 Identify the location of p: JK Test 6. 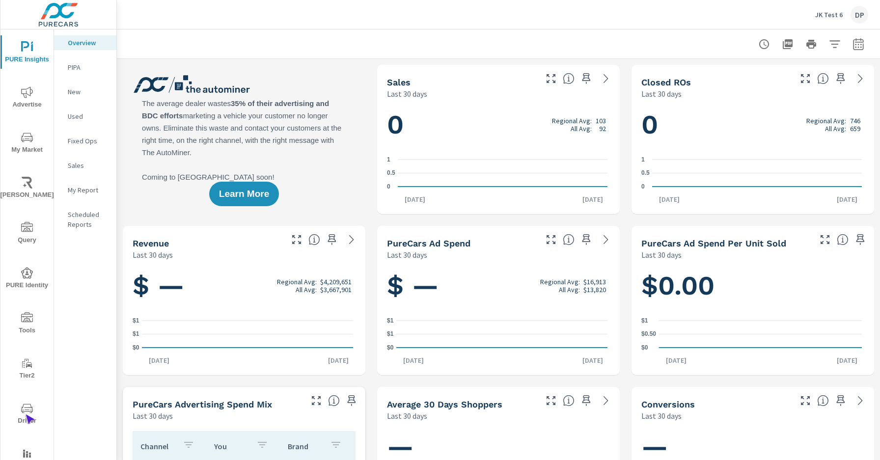
(829, 15).